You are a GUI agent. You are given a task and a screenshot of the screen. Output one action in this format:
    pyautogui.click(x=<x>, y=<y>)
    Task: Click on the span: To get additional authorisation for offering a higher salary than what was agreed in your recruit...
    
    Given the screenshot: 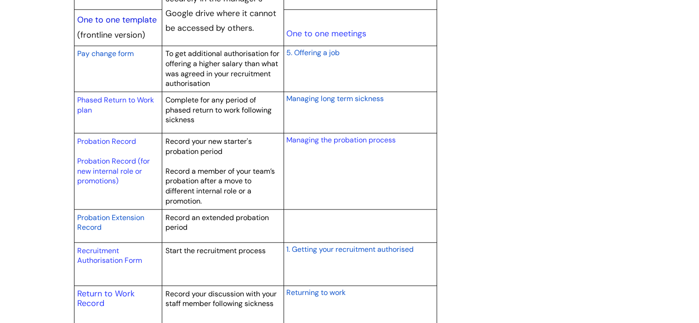 What is the action you would take?
    pyautogui.click(x=222, y=68)
    